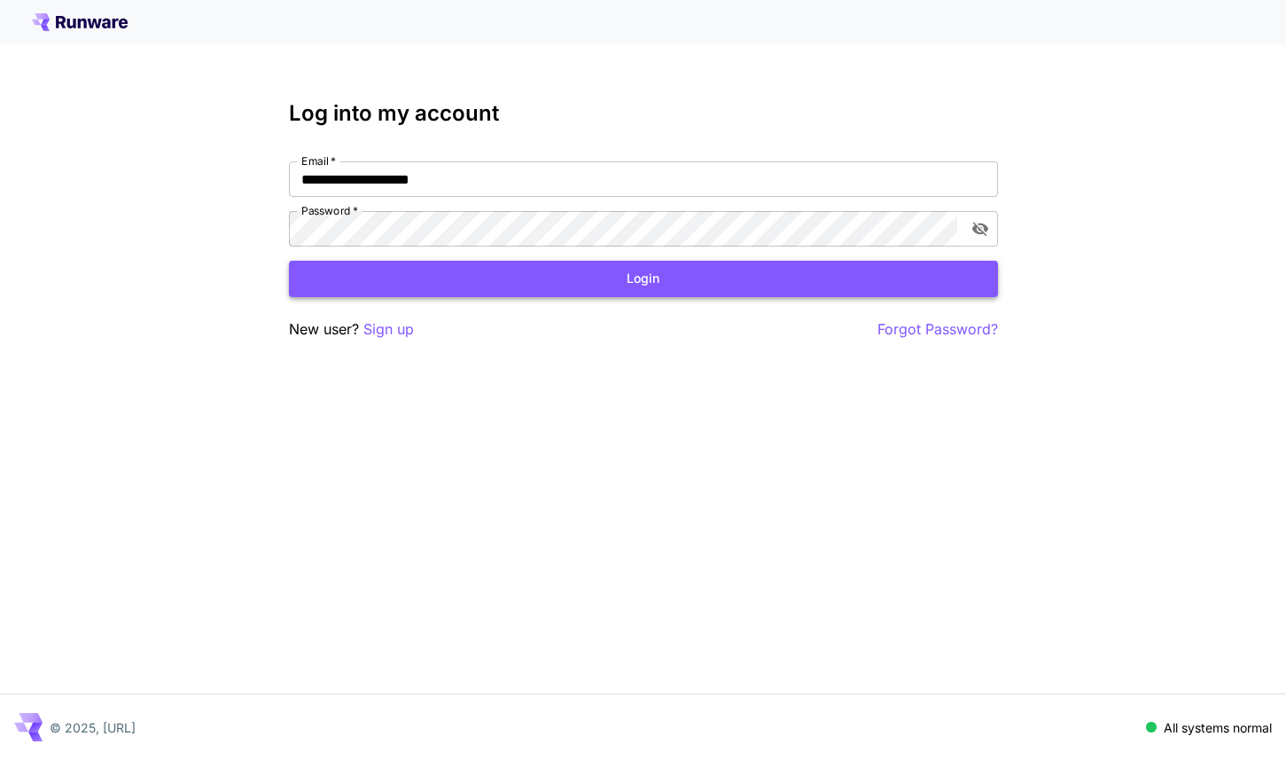  What do you see at coordinates (643, 113) in the screenshot?
I see `h3: Log into my account` at bounding box center [643, 113].